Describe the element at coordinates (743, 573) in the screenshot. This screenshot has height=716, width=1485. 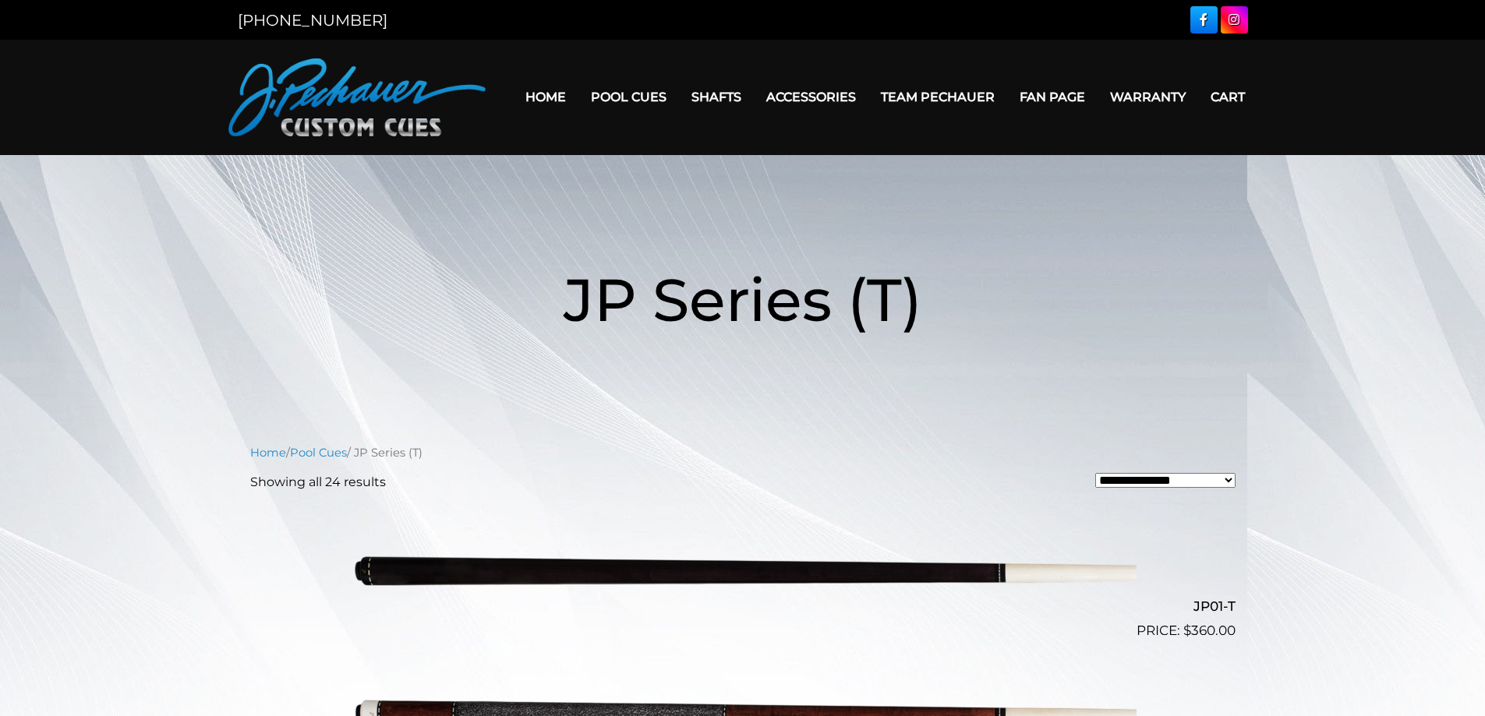
I see `a: JP01-T $360.00` at that location.